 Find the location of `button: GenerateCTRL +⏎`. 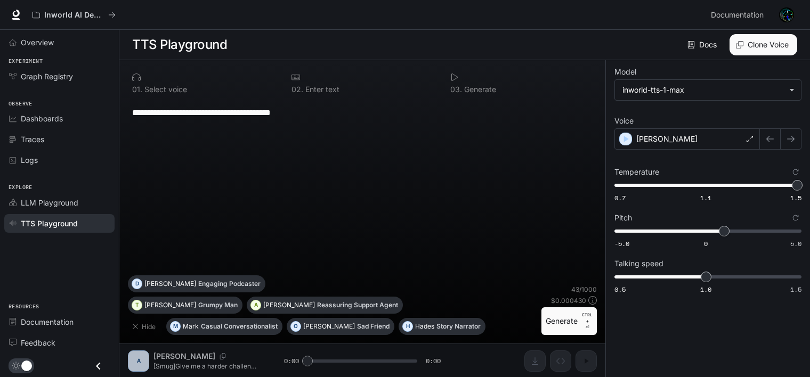

button: GenerateCTRL +⏎ is located at coordinates (569, 321).